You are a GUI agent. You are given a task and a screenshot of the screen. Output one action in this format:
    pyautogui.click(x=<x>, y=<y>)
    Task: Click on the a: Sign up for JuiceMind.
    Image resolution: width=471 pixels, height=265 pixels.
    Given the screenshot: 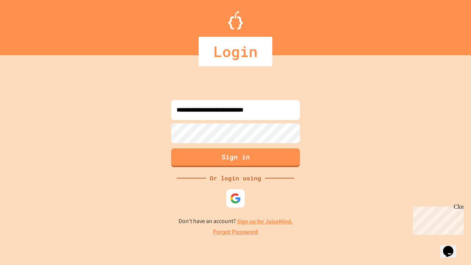 What is the action you would take?
    pyautogui.click(x=265, y=221)
    